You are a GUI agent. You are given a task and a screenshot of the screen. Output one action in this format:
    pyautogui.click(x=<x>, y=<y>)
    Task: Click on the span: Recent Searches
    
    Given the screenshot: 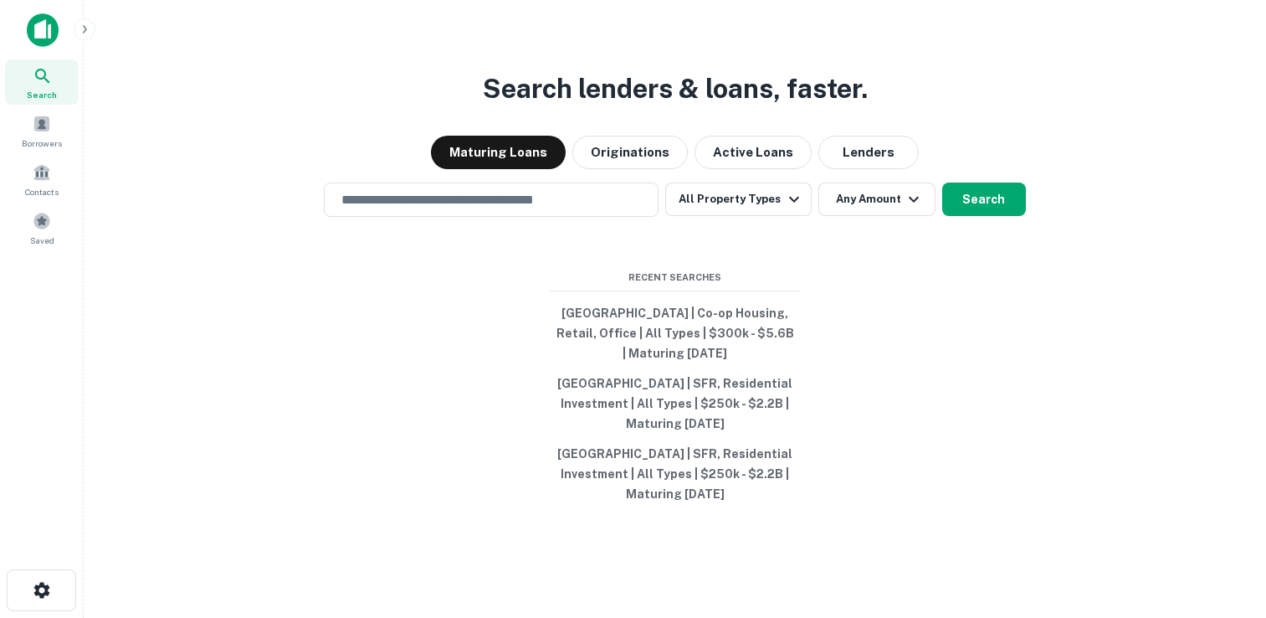 What is the action you would take?
    pyautogui.click(x=675, y=277)
    